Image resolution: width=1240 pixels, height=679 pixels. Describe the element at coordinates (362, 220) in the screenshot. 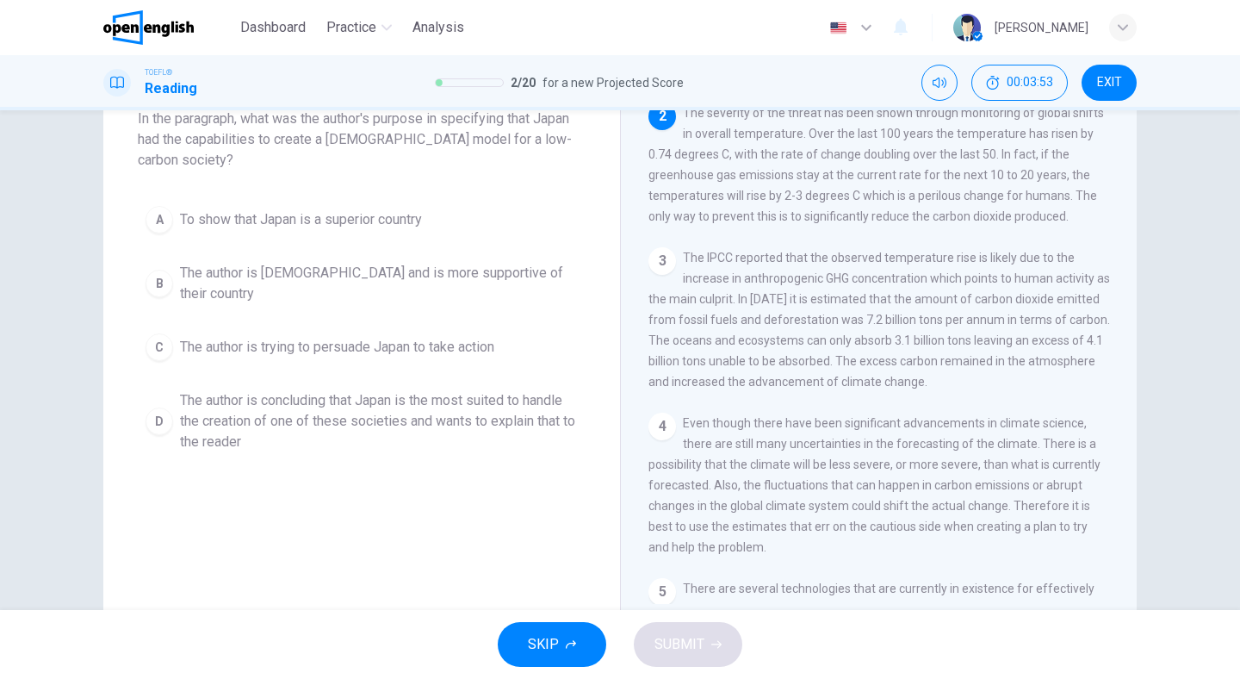

I see `button: ATo show that Japan is a superior country` at that location.